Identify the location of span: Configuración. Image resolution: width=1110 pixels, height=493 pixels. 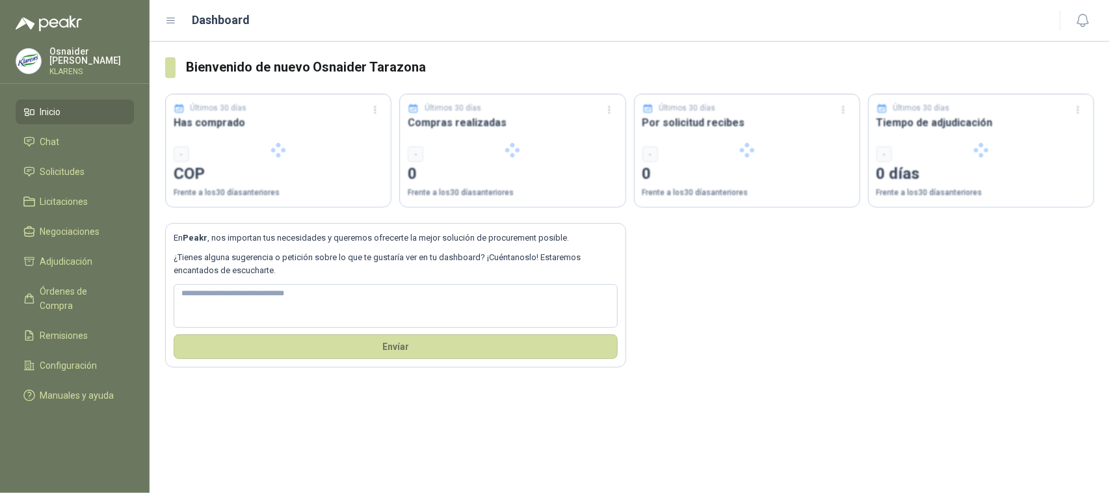
(69, 366).